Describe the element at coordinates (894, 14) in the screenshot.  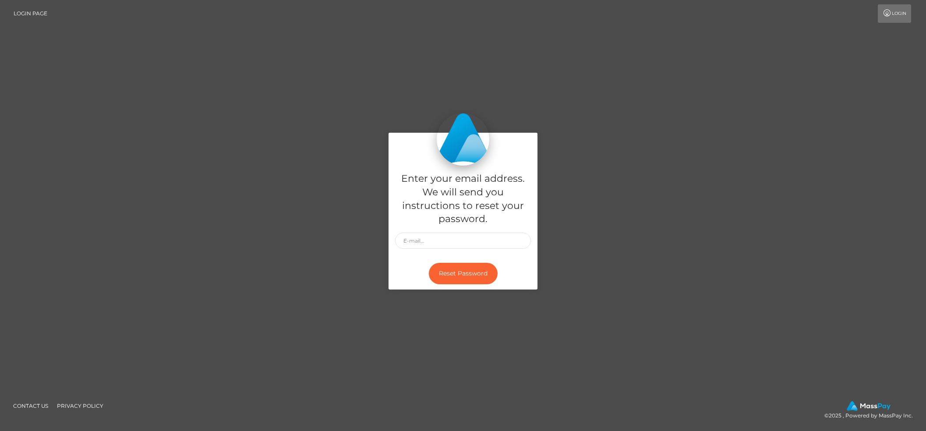
I see `a: Login` at that location.